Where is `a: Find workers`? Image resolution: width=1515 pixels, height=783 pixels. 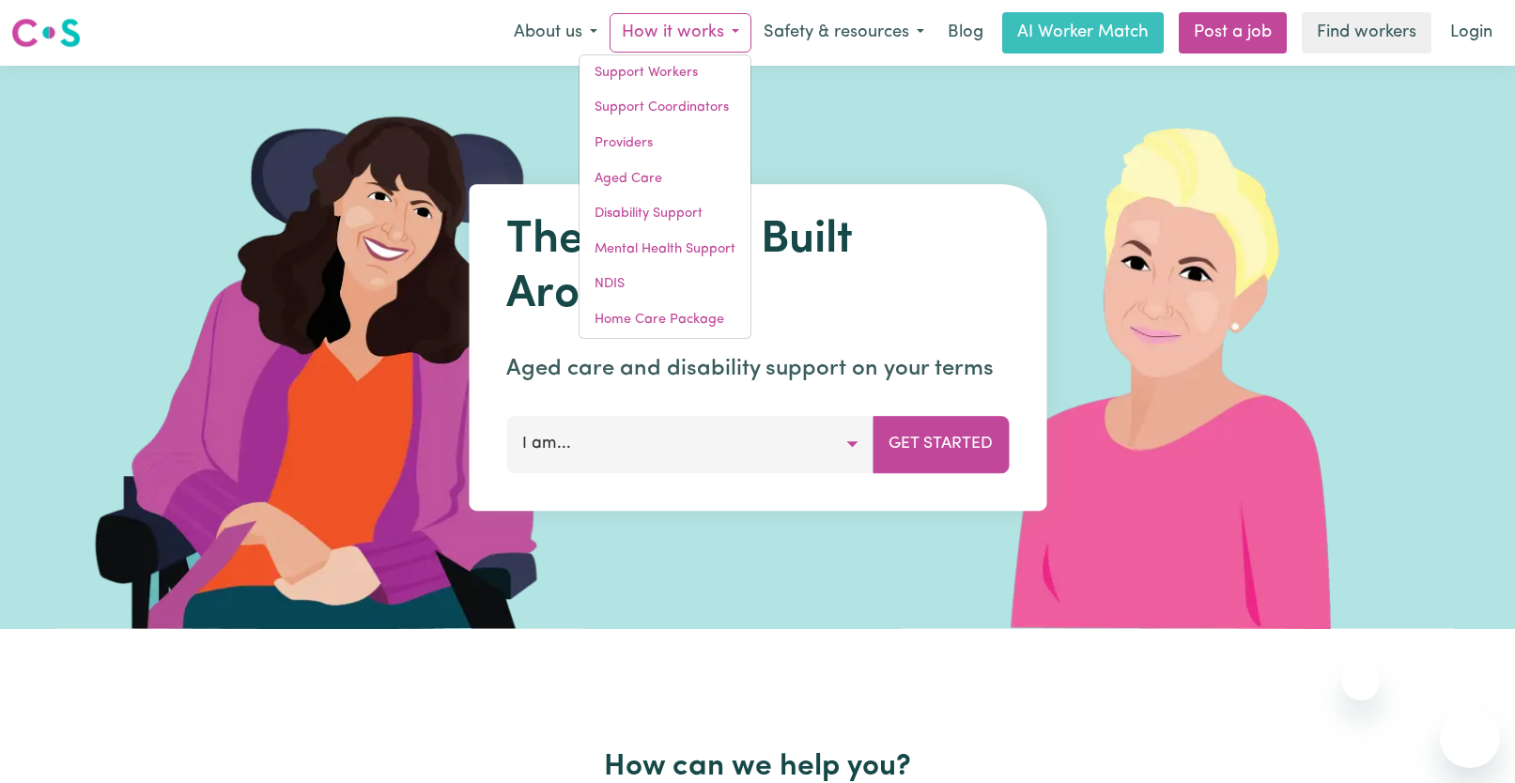 a: Find workers is located at coordinates (1367, 33).